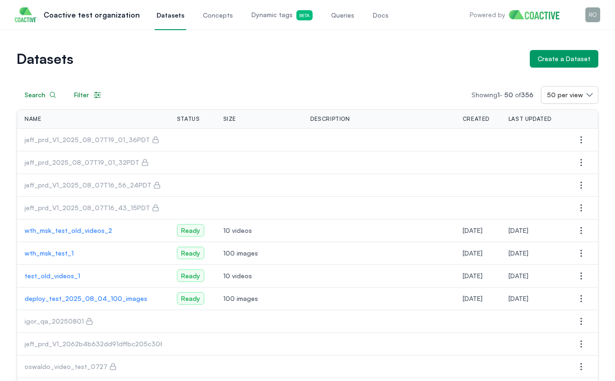 This screenshot has width=615, height=381. I want to click on button: Filter, so click(88, 95).